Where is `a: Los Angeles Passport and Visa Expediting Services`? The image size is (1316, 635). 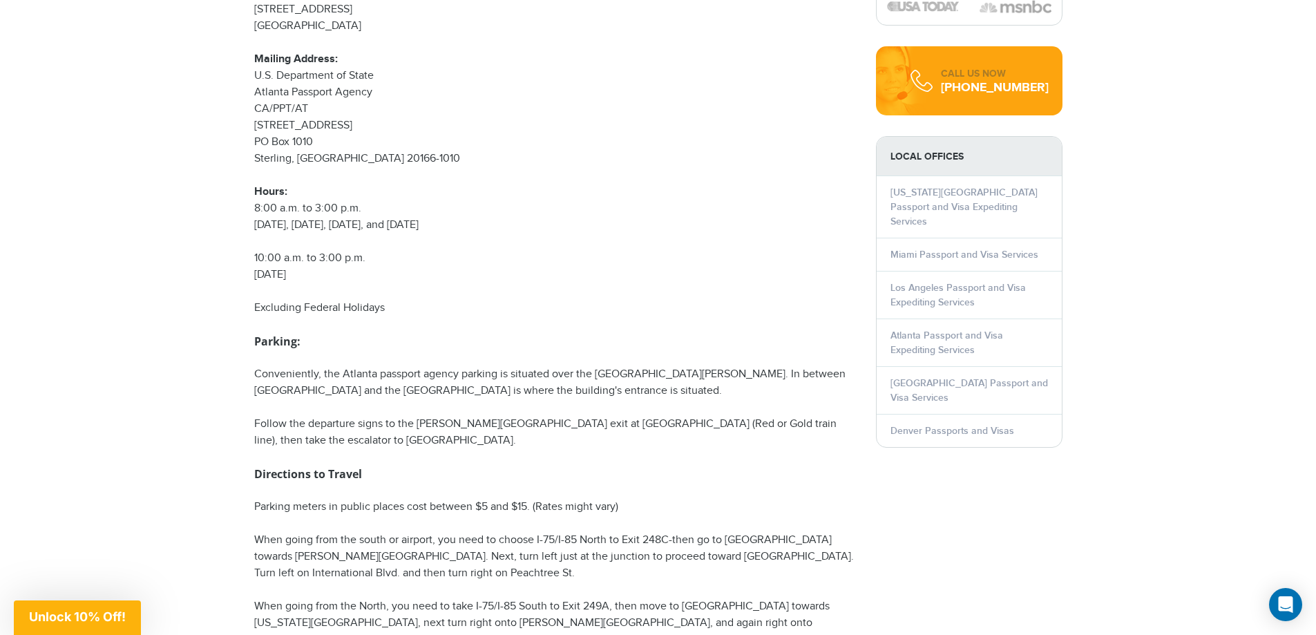
a: Los Angeles Passport and Visa Expediting Services is located at coordinates (959, 295).